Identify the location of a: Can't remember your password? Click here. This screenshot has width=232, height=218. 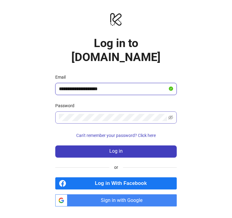
(116, 136).